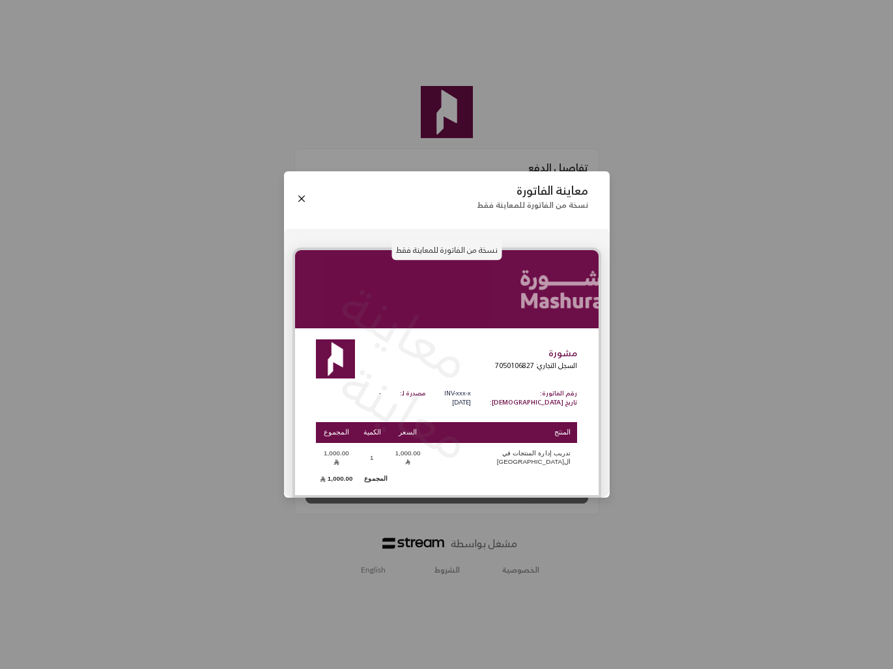 The width and height of the screenshot is (893, 669). I want to click on span: 1, so click(372, 458).